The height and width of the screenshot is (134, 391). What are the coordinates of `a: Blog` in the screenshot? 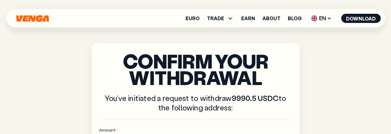 It's located at (295, 18).